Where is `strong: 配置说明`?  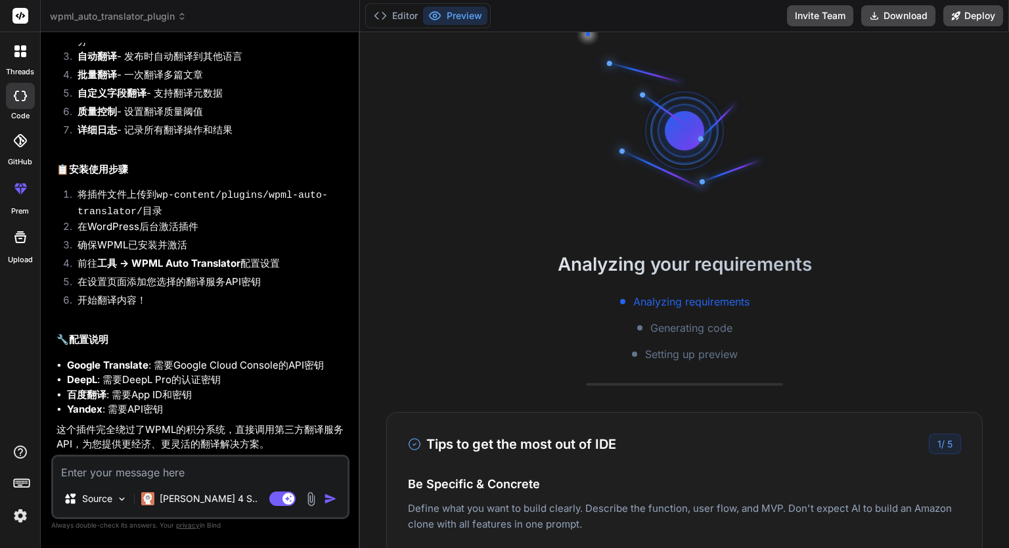
strong: 配置说明 is located at coordinates (89, 339).